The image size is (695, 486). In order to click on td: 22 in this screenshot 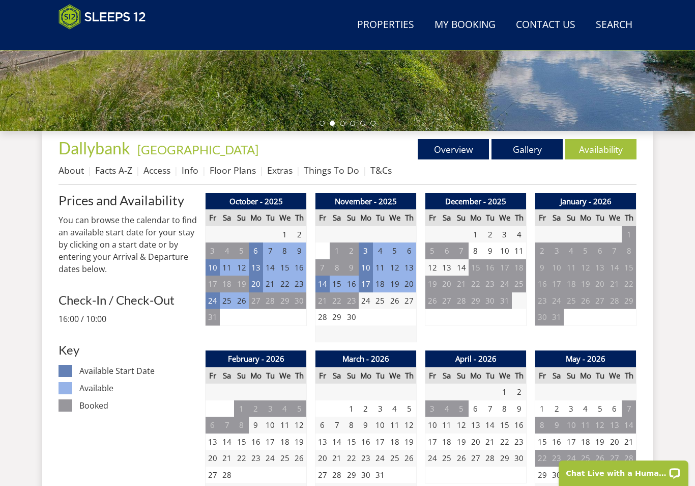, I will do `click(629, 284)`.